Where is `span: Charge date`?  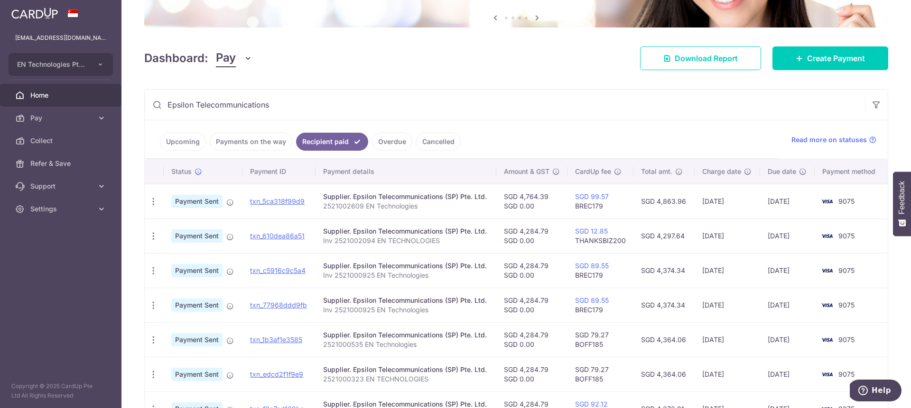 span: Charge date is located at coordinates (721, 172).